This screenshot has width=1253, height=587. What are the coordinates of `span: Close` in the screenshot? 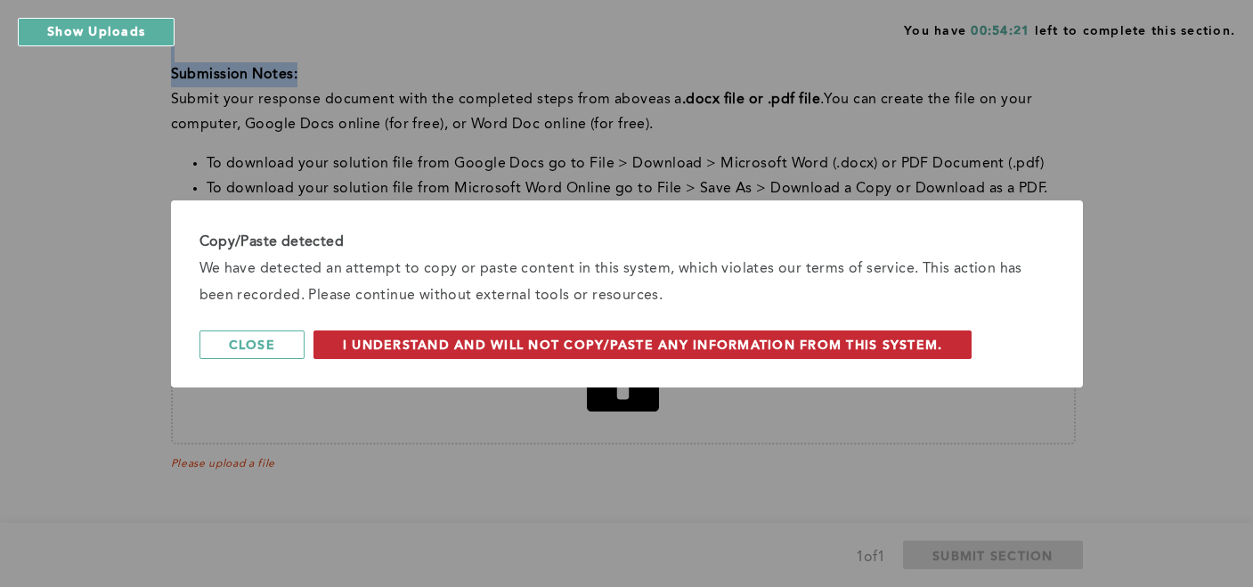 It's located at (252, 344).